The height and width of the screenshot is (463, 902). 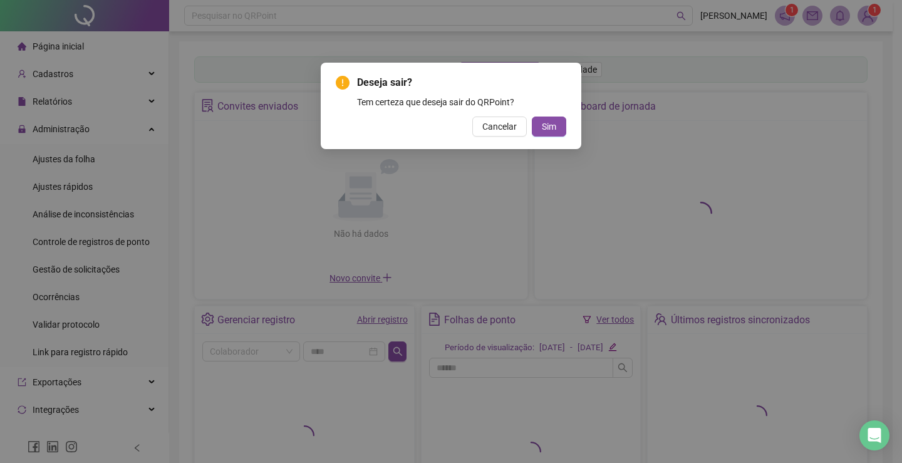 I want to click on span: exclamation-circle, so click(x=343, y=83).